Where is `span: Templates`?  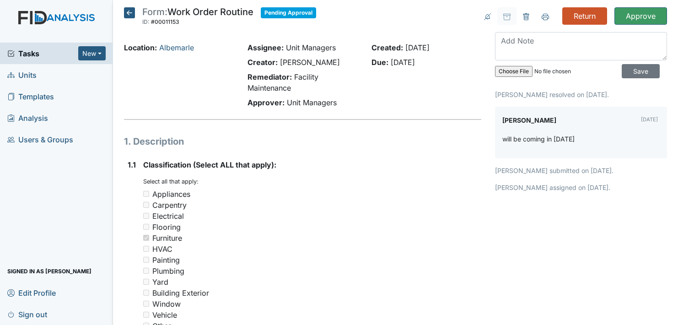 span: Templates is located at coordinates (31, 96).